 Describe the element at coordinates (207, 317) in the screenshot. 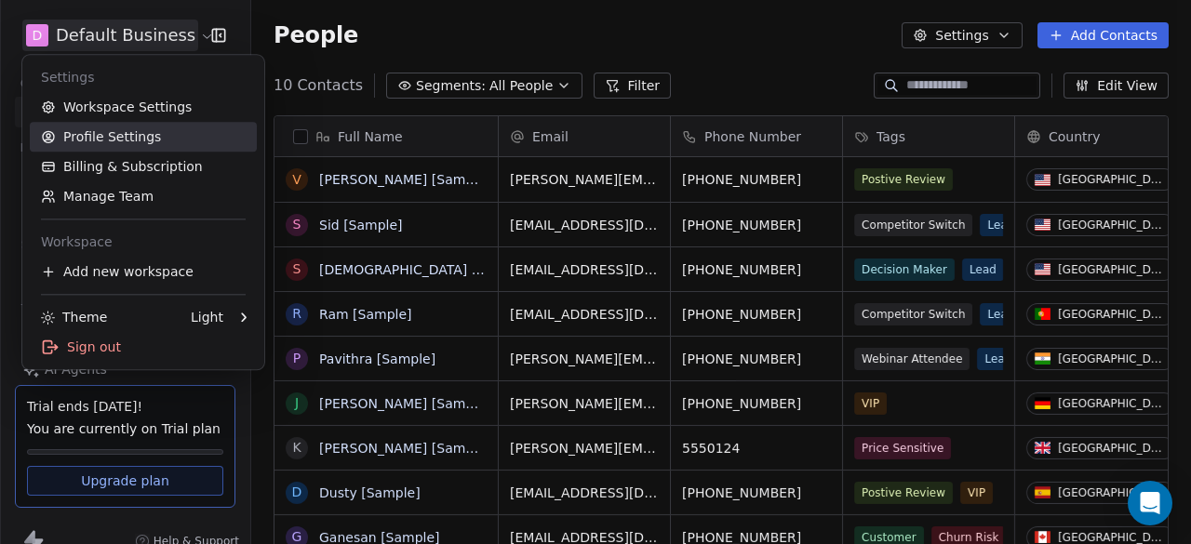

I see `div: Light` at that location.